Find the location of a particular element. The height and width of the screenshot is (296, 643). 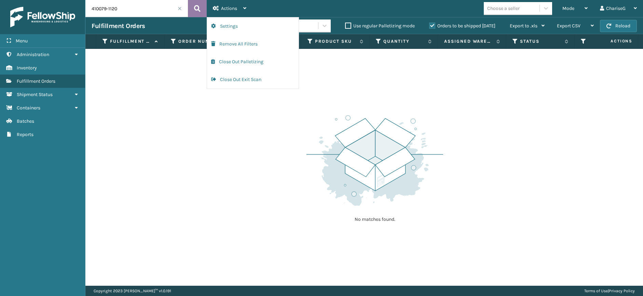

span: Shipment Status is located at coordinates (34, 94).